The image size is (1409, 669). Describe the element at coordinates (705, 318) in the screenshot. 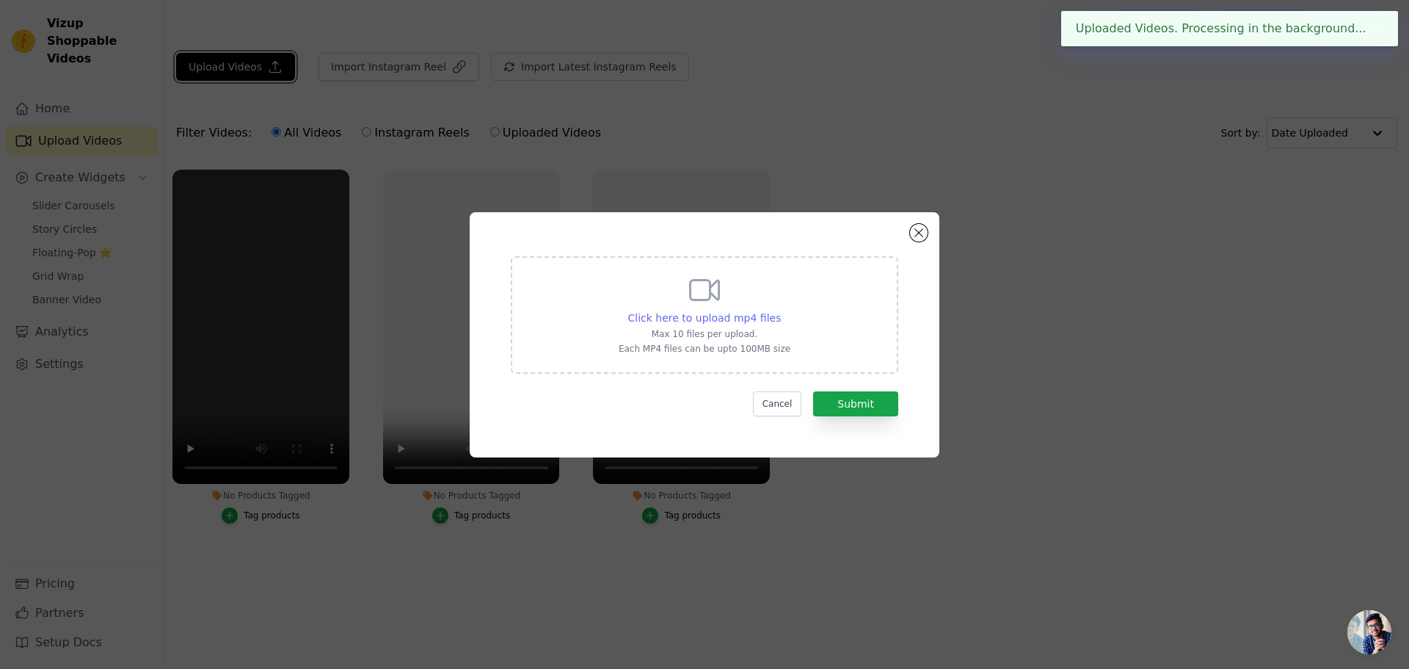

I see `span: Click here to upload mp4 files` at that location.